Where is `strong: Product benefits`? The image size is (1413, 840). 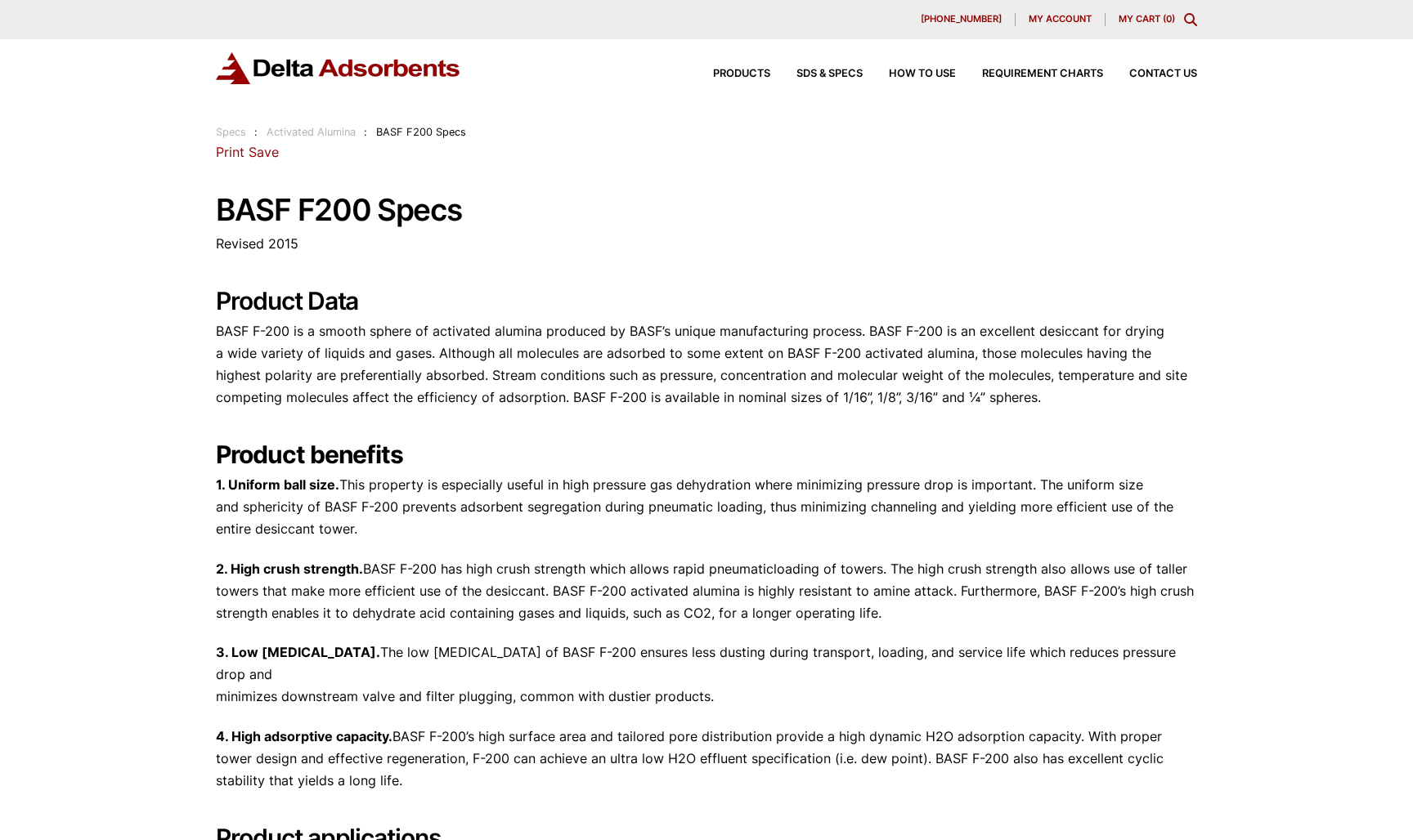 strong: Product benefits is located at coordinates (309, 455).